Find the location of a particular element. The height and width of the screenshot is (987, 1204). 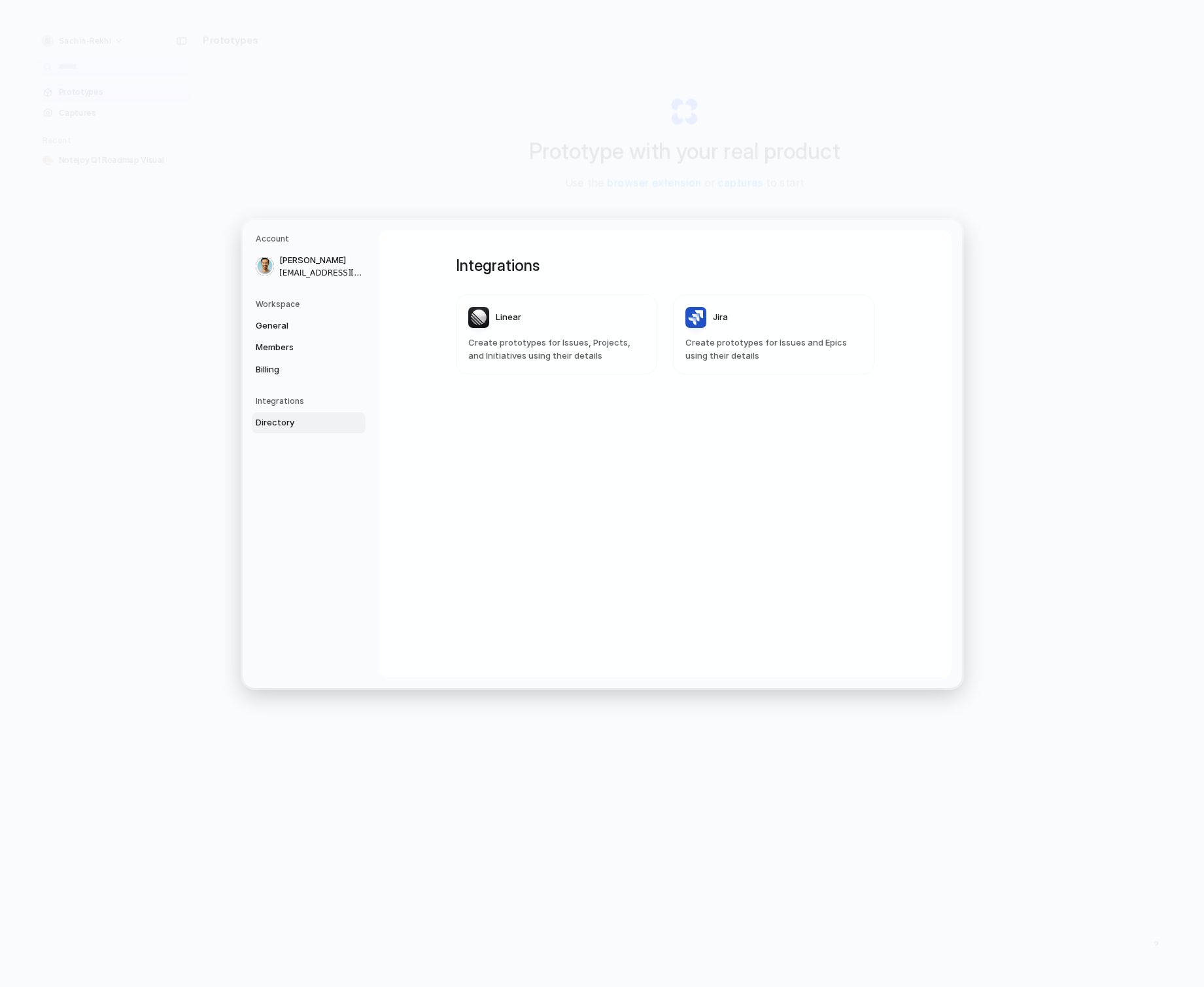

span: Create prototypes for Issues and Epics using their details is located at coordinates (773, 349).